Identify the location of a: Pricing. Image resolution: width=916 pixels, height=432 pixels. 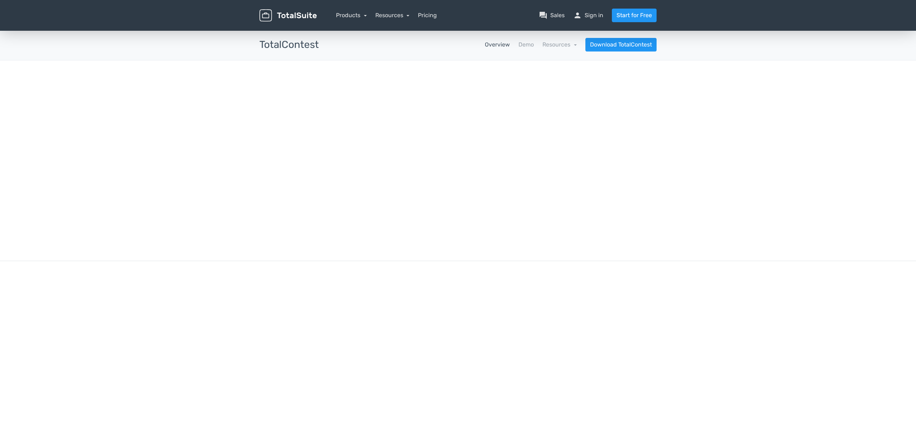
(427, 15).